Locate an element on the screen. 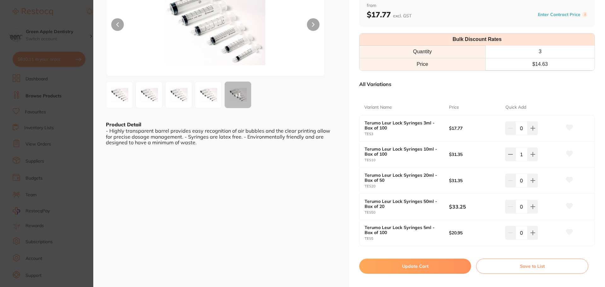 The height and width of the screenshot is (287, 605). small: TES10 is located at coordinates (407, 160).